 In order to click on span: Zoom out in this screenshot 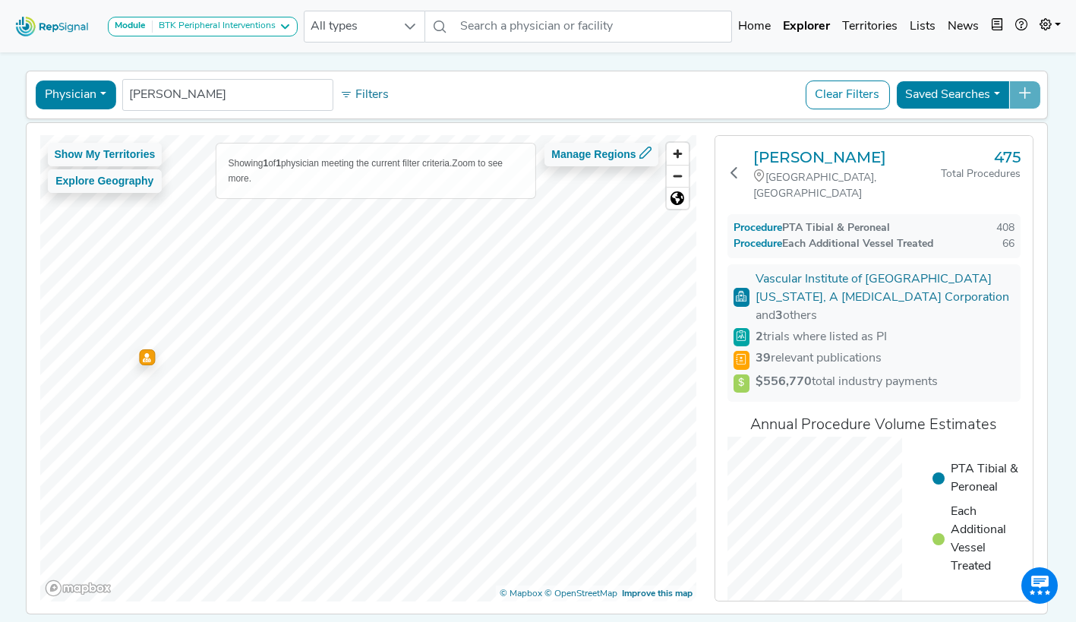, I will do `click(677, 176)`.